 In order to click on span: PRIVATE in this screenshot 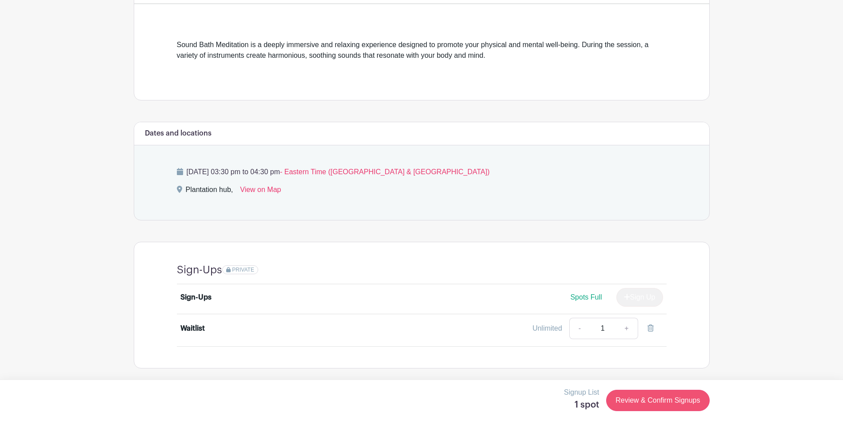, I will do `click(243, 270)`.